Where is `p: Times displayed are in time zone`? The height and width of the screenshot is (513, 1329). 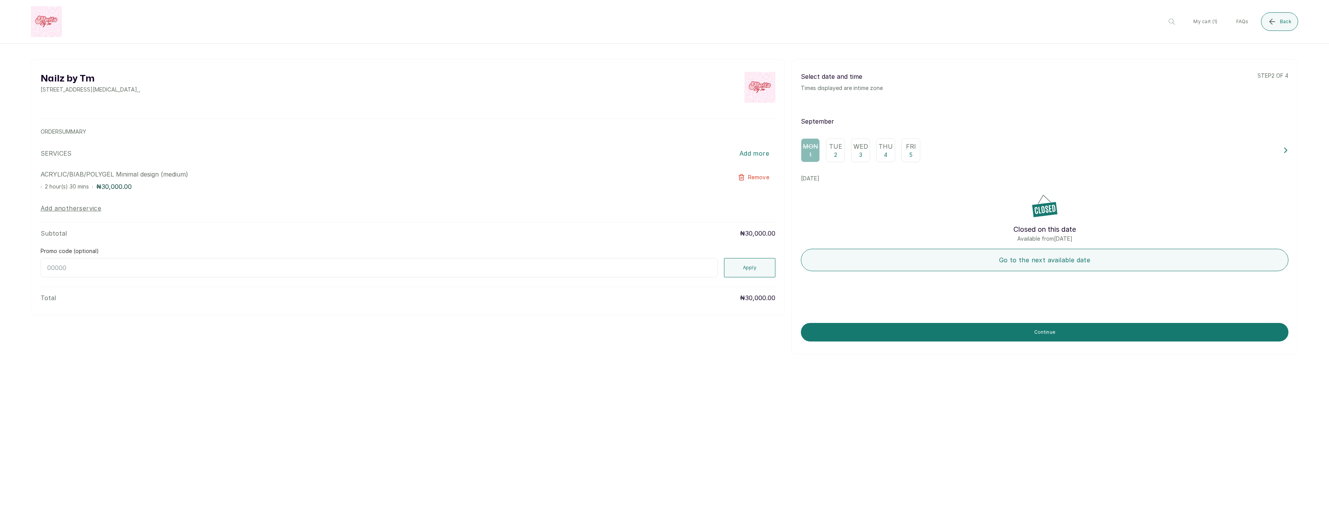
p: Times displayed are in time zone is located at coordinates (842, 88).